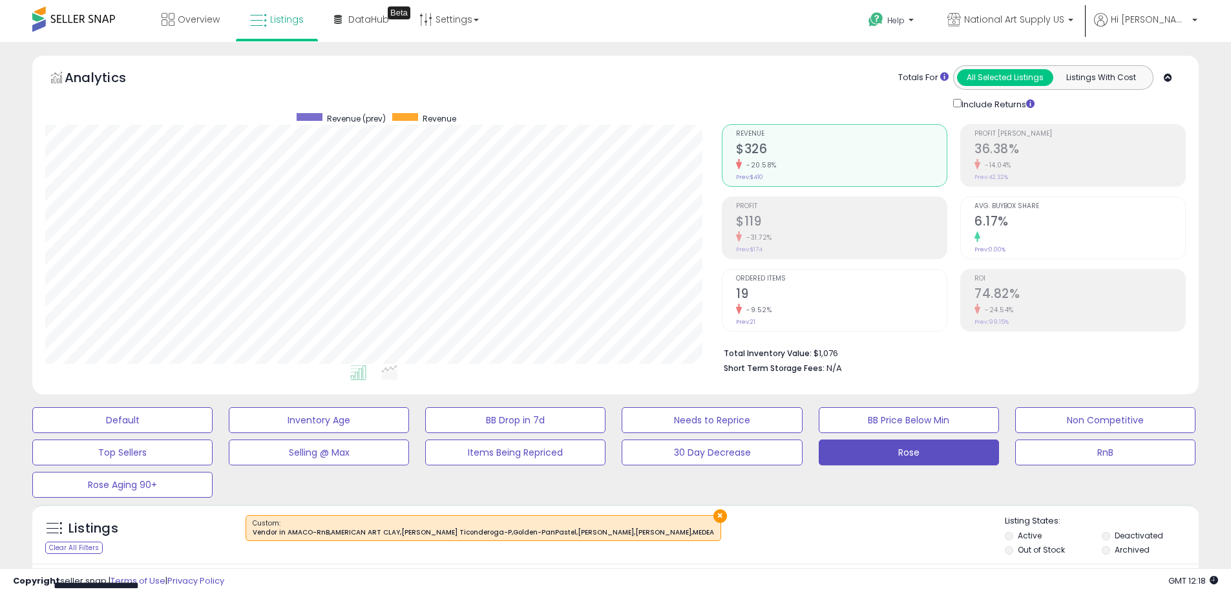  What do you see at coordinates (368, 19) in the screenshot?
I see `span: DataHub` at bounding box center [368, 19].